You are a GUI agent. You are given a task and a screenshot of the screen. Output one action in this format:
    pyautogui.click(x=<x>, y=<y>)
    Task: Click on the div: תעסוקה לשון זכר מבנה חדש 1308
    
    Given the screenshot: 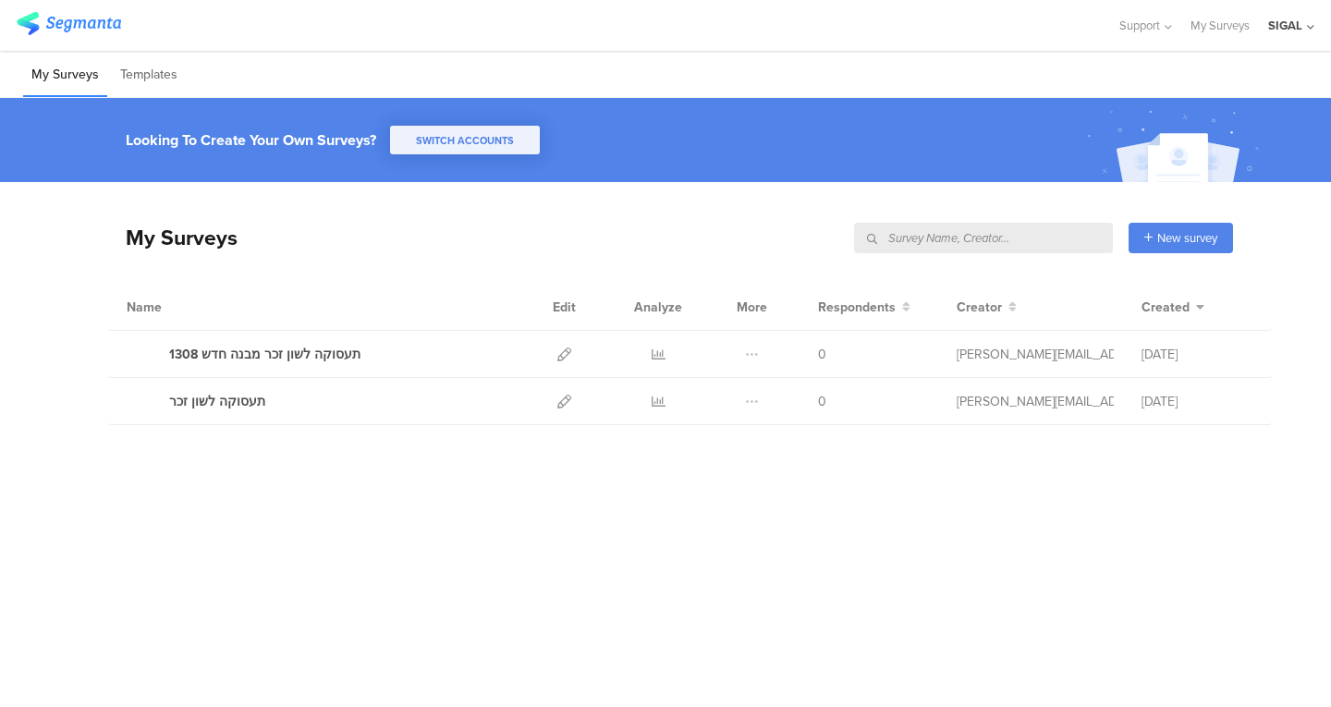 What is the action you would take?
    pyautogui.click(x=264, y=354)
    